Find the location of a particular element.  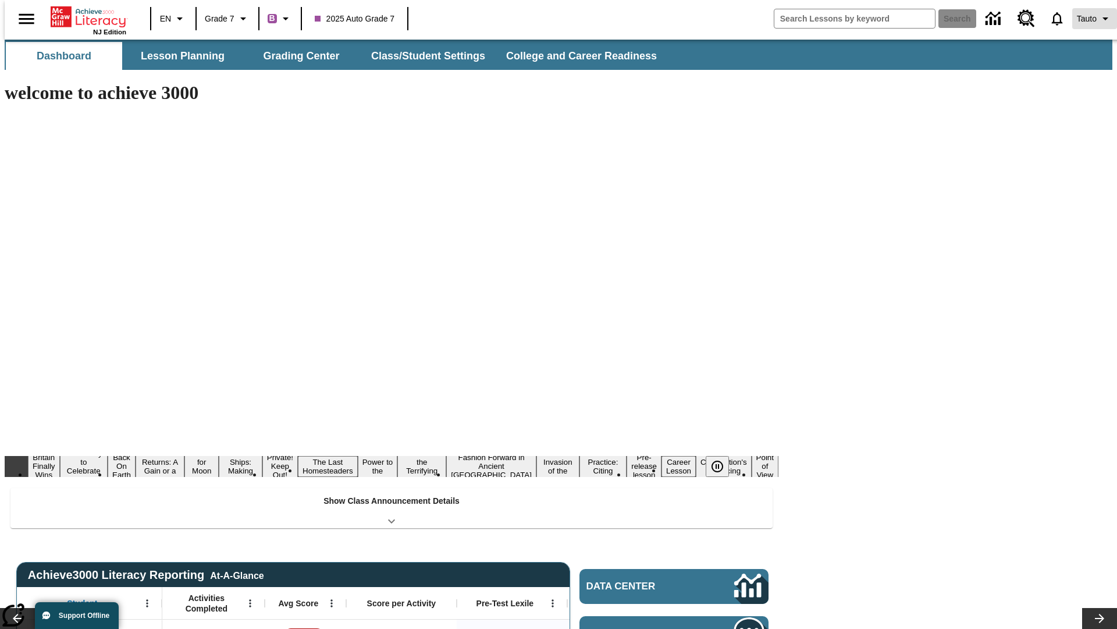

span: Pre-Test Lexile is located at coordinates (505, 603).